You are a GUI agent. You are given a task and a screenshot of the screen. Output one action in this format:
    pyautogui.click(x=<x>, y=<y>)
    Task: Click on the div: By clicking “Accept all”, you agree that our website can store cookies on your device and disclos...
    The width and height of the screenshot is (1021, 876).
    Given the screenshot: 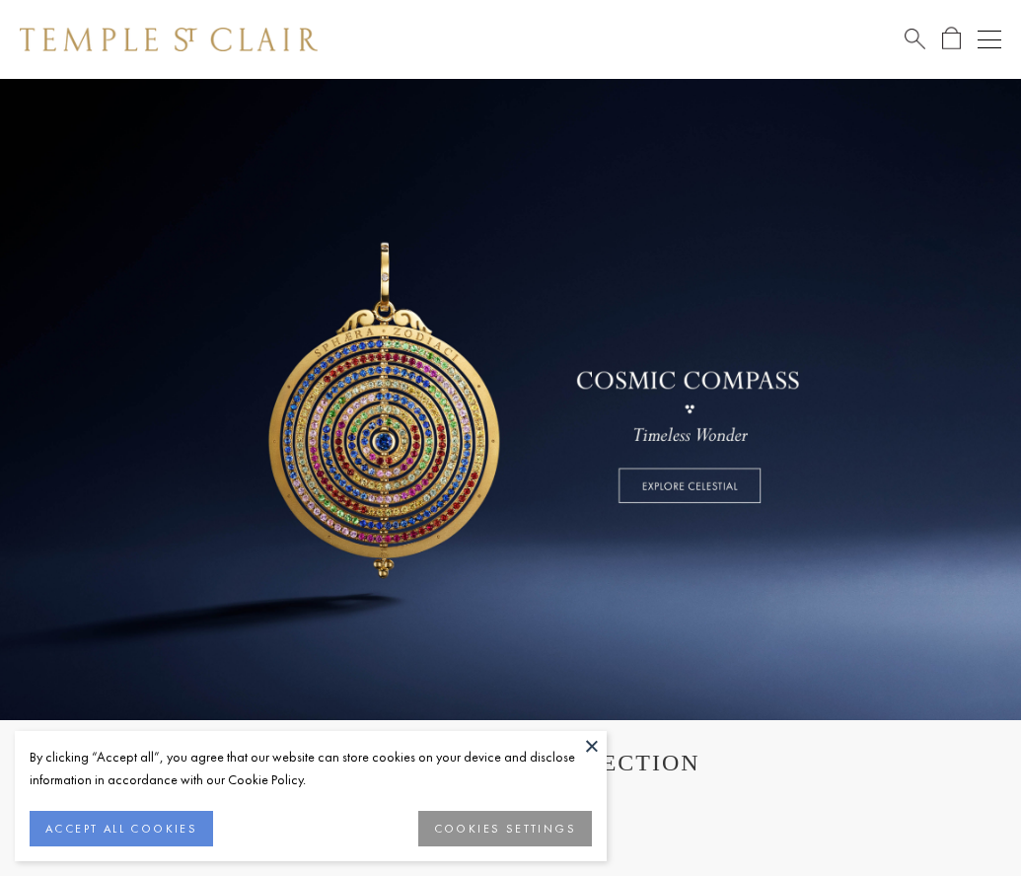 What is the action you would take?
    pyautogui.click(x=311, y=768)
    